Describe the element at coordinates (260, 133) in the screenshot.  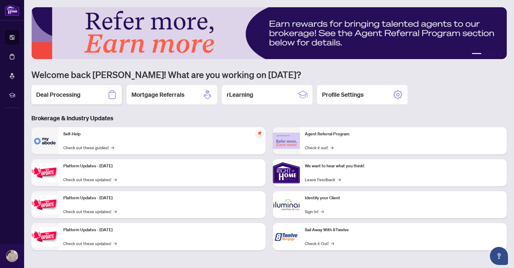
I see `span: pushpin` at that location.